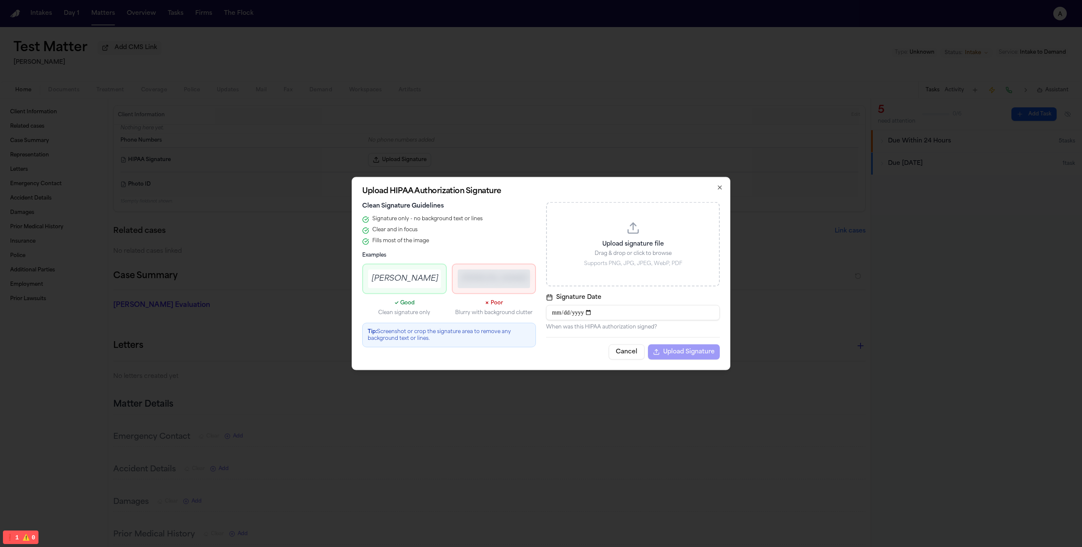 This screenshot has height=547, width=1082. What do you see at coordinates (449, 335) in the screenshot?
I see `p: Screenshot or crop the signature area to remove any background text or lines.` at bounding box center [449, 335].